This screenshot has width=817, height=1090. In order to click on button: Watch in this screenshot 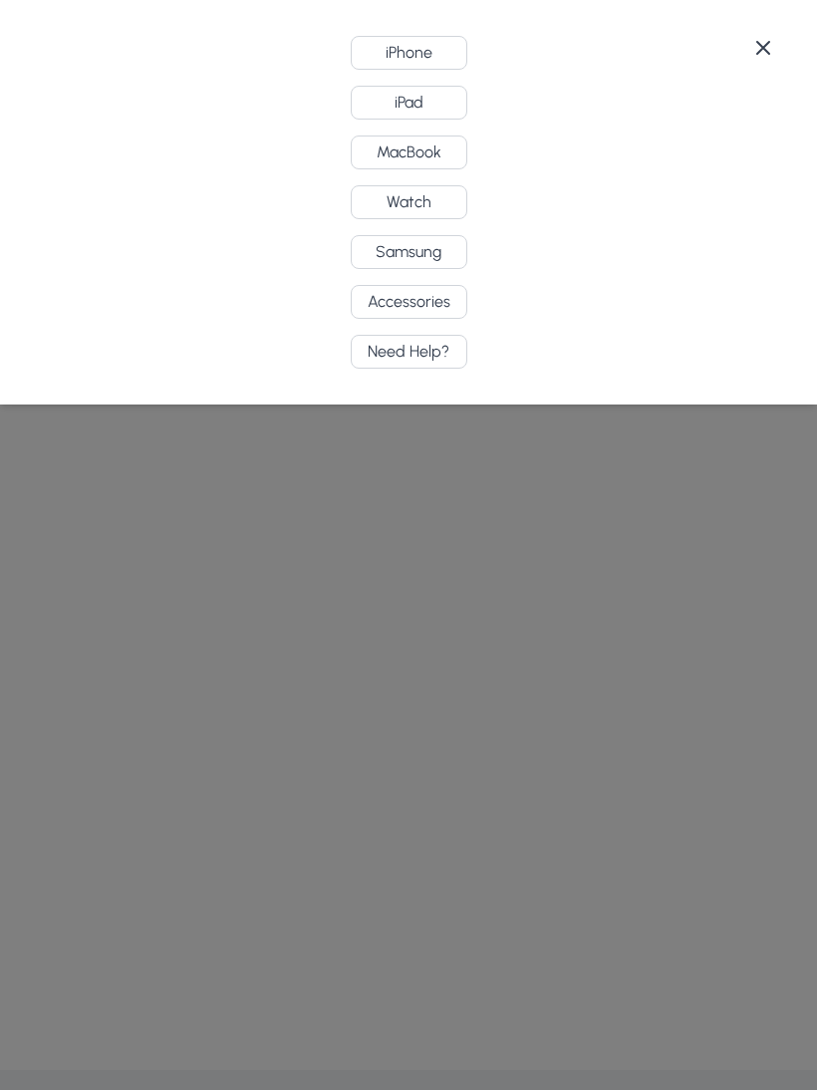, I will do `click(408, 202)`.